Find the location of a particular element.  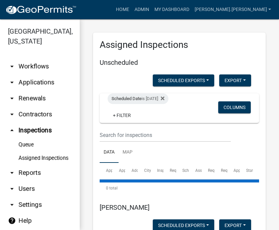

span: Scheduled Time is located at coordinates (196, 170).